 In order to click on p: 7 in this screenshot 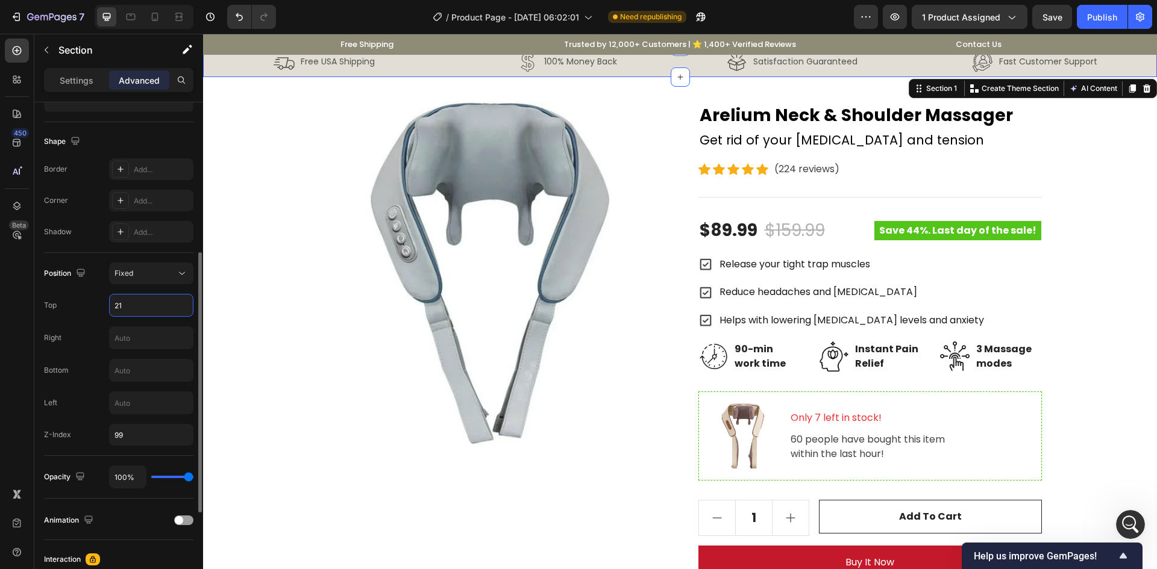, I will do `click(81, 17)`.